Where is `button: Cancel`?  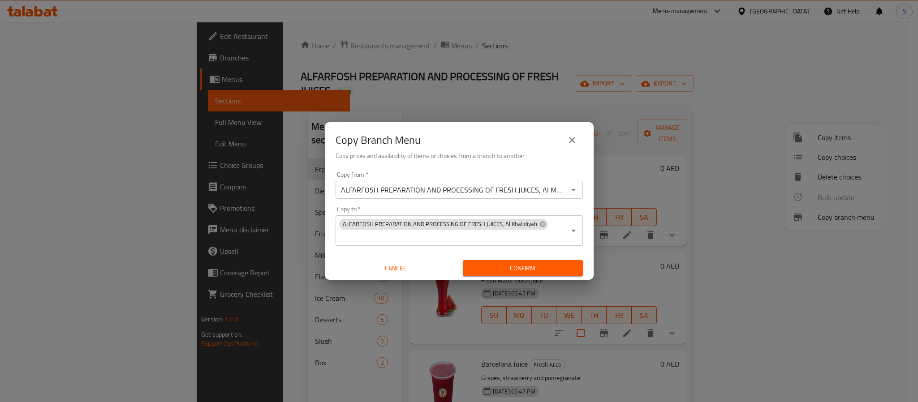
button: Cancel is located at coordinates (395, 268).